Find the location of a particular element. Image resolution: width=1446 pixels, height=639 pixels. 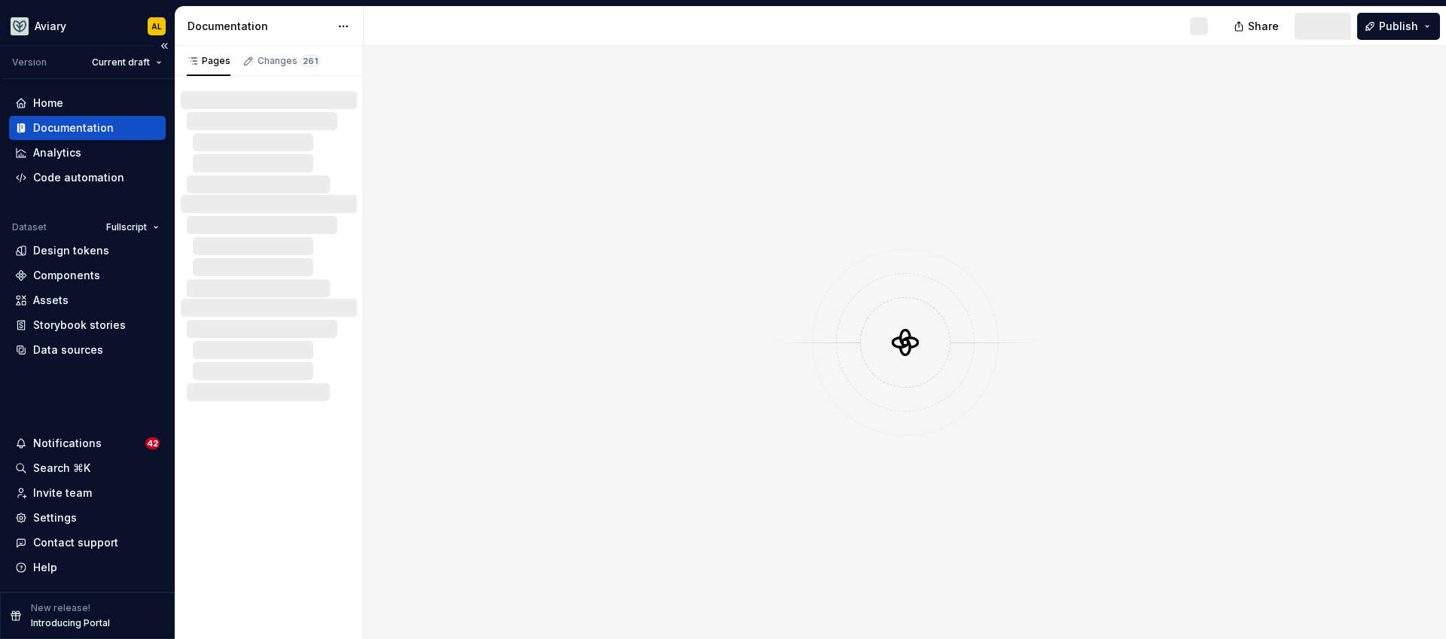

button: Notifications42 is located at coordinates (87, 444).